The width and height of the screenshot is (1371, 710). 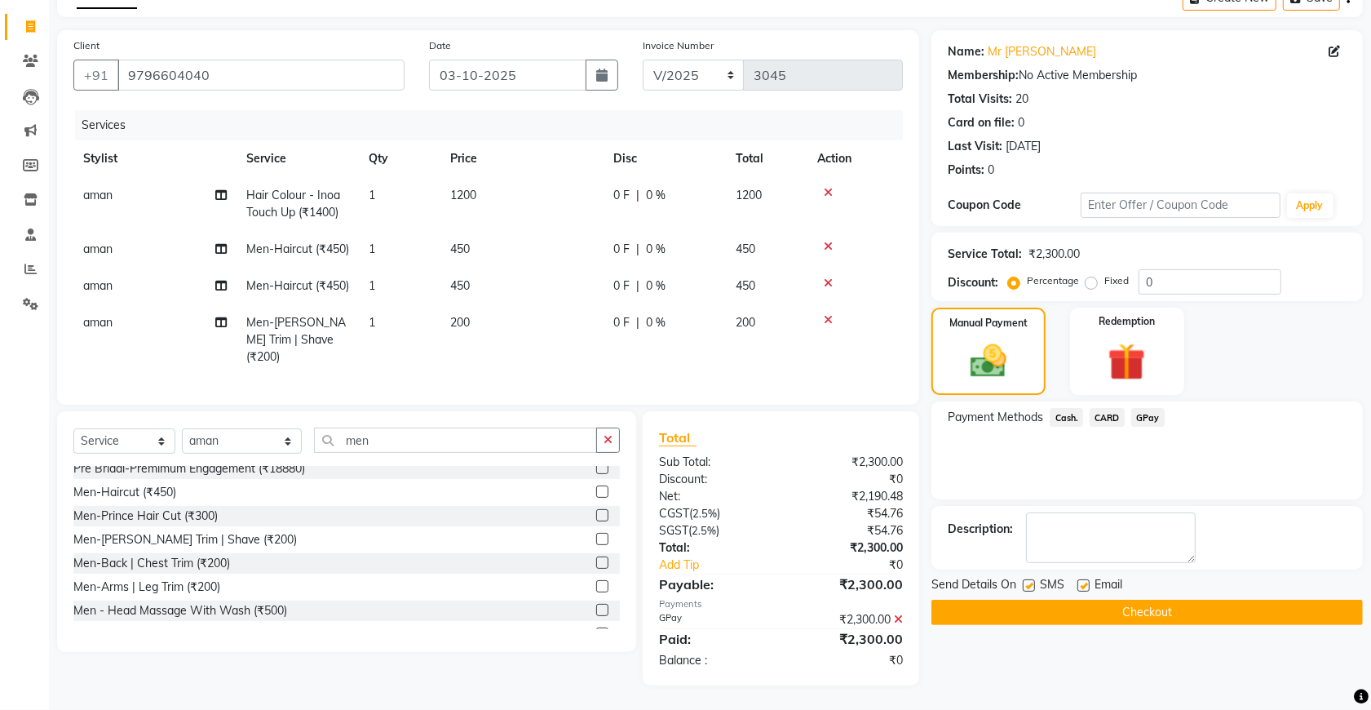 What do you see at coordinates (767, 158) in the screenshot?
I see `th: Total` at bounding box center [767, 158].